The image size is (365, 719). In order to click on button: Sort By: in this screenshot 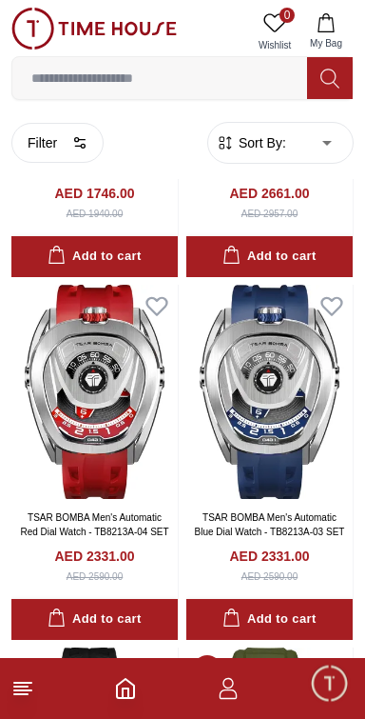, I will do `click(251, 143)`.